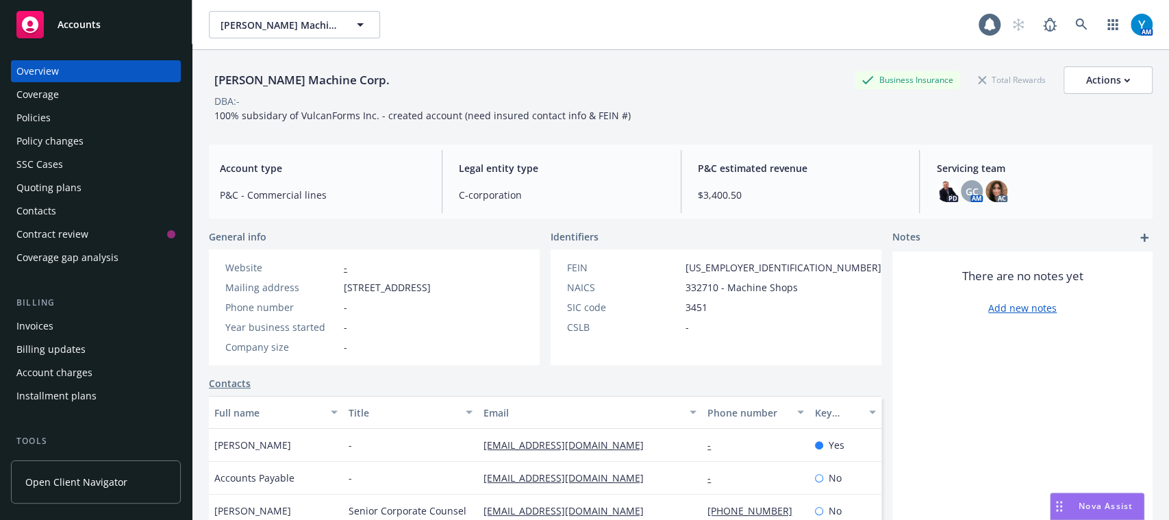  What do you see at coordinates (906, 238) in the screenshot?
I see `span: Notes` at bounding box center [906, 238].